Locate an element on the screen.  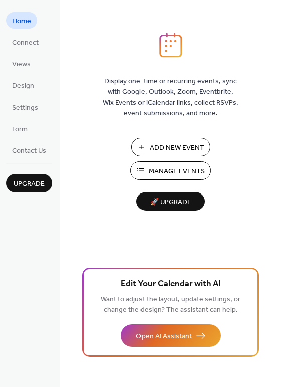
span: Home is located at coordinates (22, 21).